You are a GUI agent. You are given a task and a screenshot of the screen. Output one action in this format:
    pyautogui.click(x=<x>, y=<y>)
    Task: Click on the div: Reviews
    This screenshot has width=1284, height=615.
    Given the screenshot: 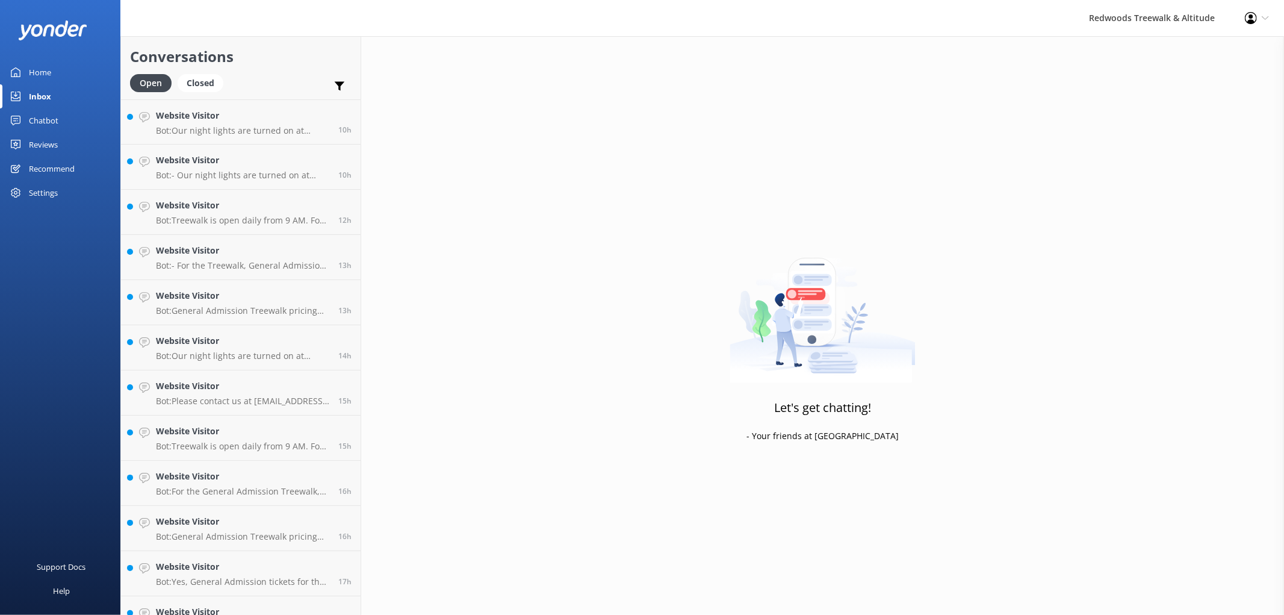 What is the action you would take?
    pyautogui.click(x=43, y=144)
    